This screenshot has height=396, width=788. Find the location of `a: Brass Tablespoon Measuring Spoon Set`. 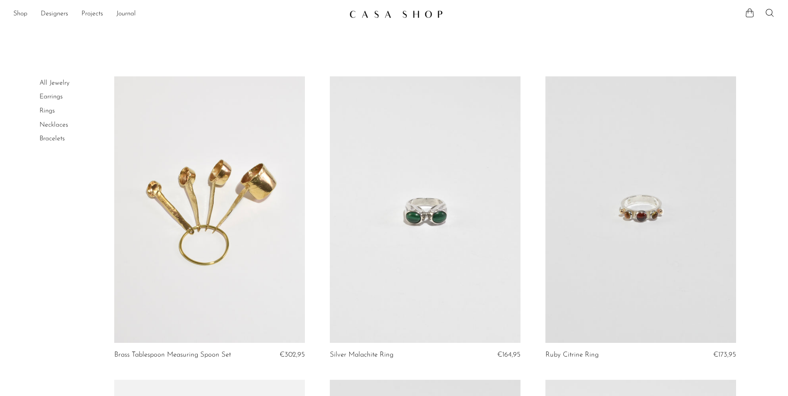

a: Brass Tablespoon Measuring Spoon Set is located at coordinates (172, 355).